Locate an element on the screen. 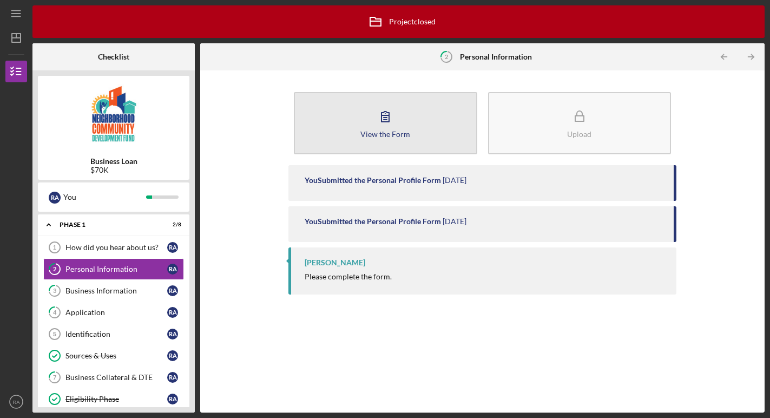  div: How did you hear about us? is located at coordinates (116, 247).